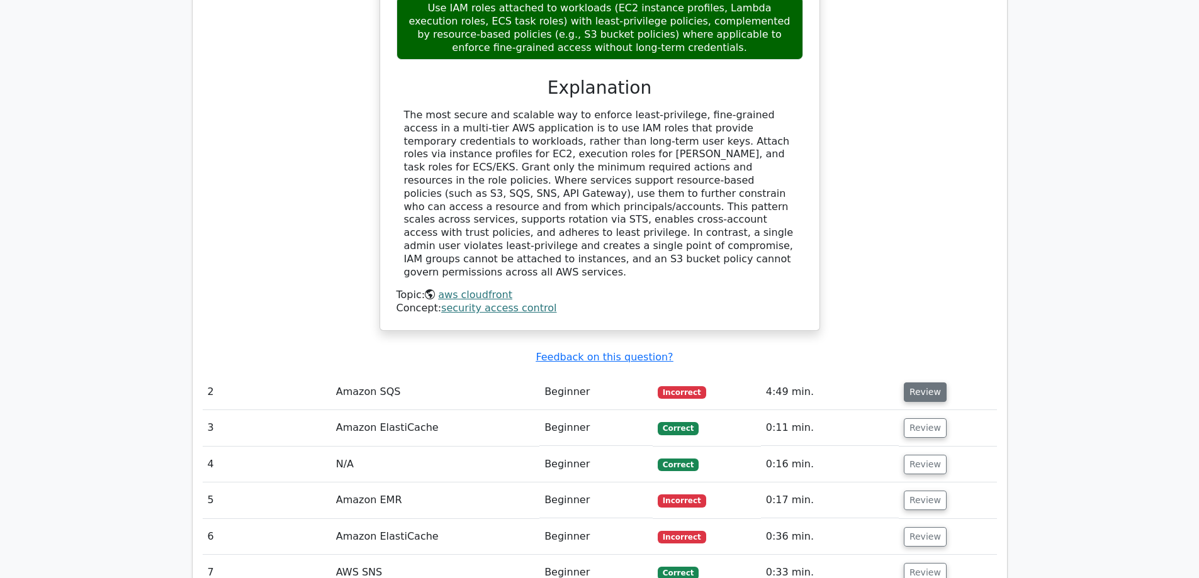 The width and height of the screenshot is (1199, 578). Describe the element at coordinates (829, 537) in the screenshot. I see `td: 0:36 min.` at that location.